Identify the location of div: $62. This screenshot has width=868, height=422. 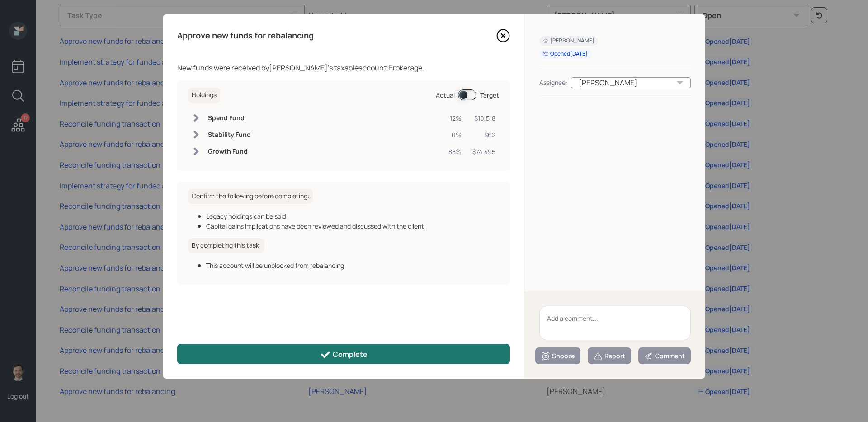
(483, 135).